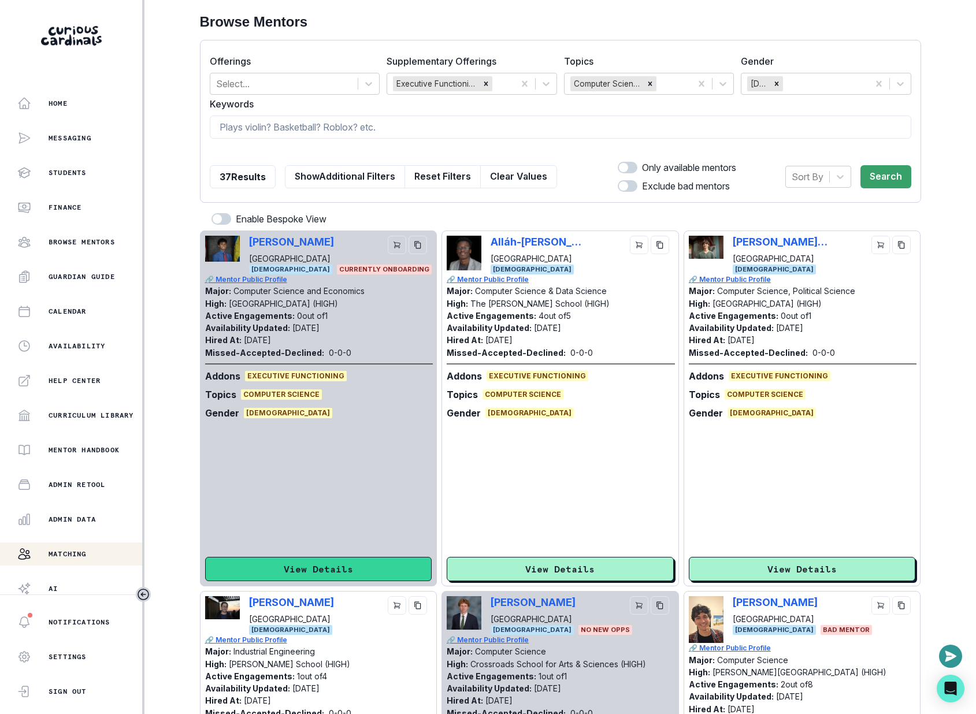  Describe the element at coordinates (951, 689) in the screenshot. I see `div: Open Intercom Messenger` at that location.